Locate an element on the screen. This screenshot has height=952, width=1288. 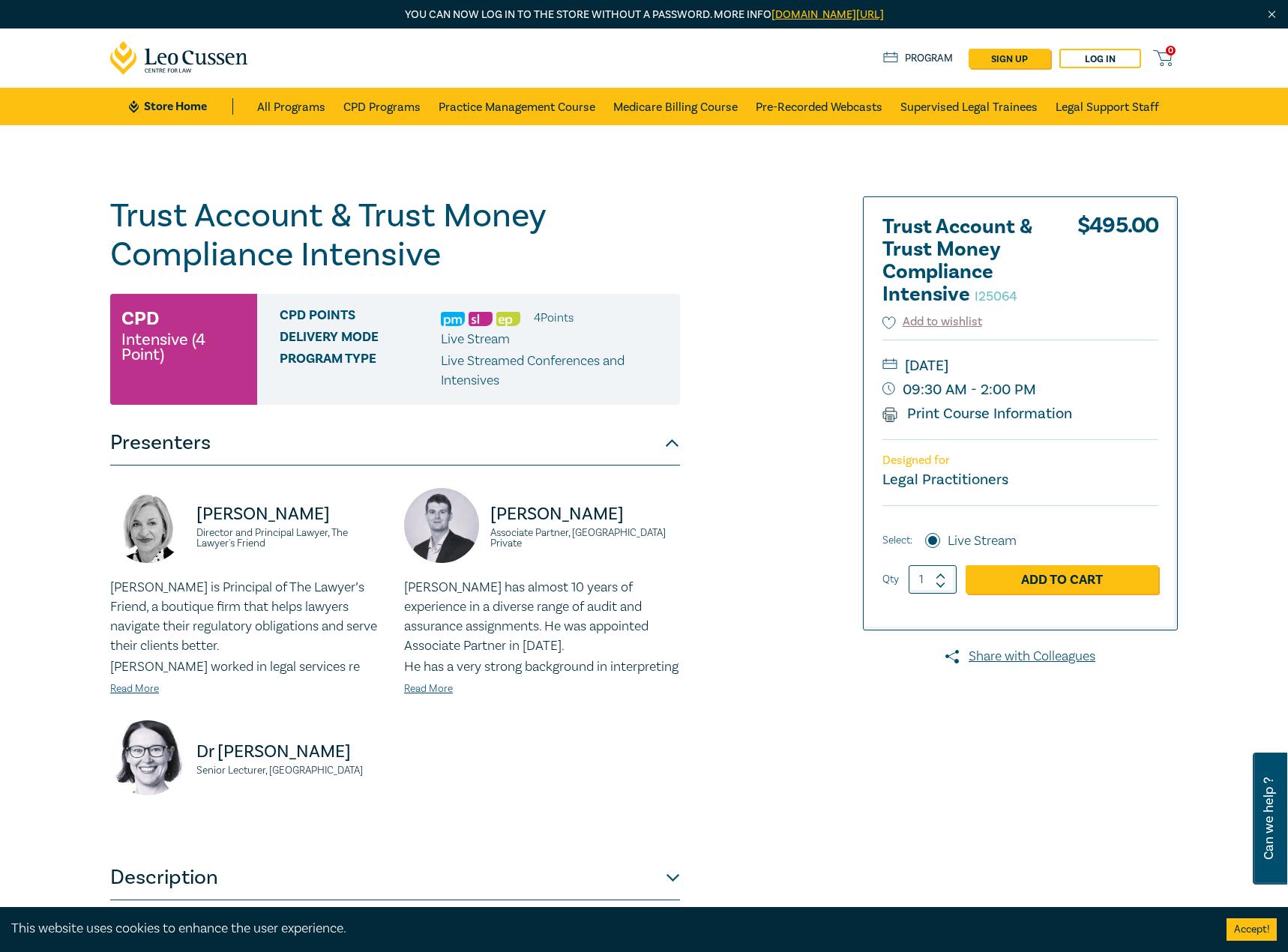
p: Designed for is located at coordinates (1020, 461).